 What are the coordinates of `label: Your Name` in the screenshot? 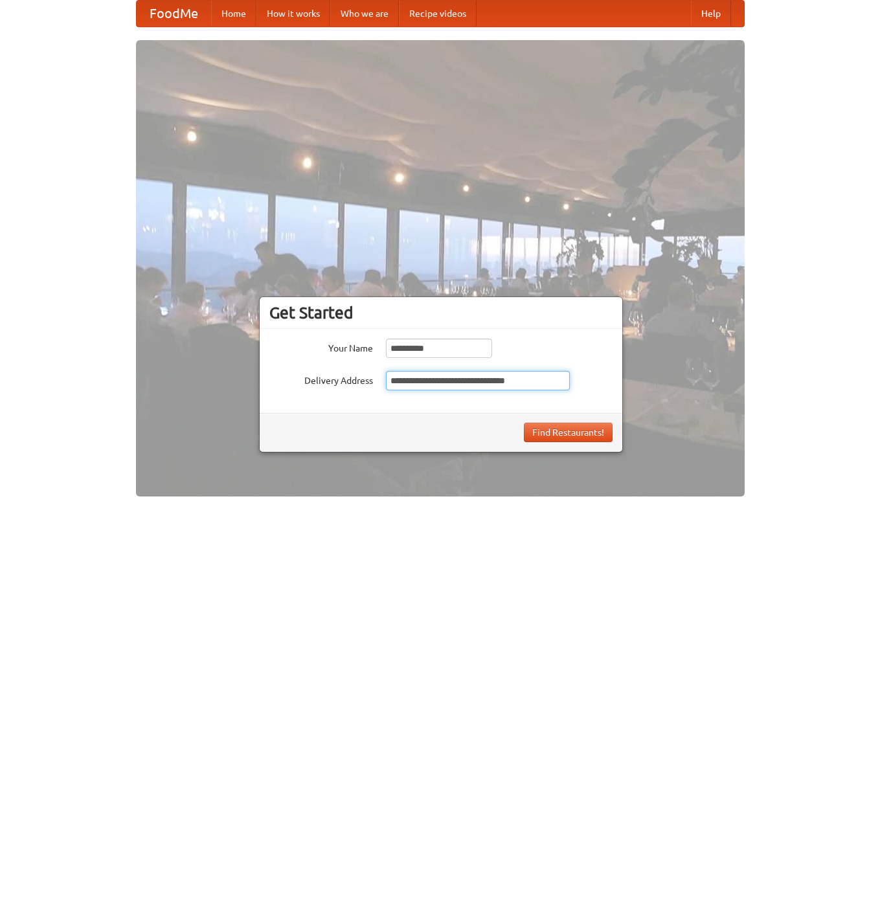 It's located at (321, 346).